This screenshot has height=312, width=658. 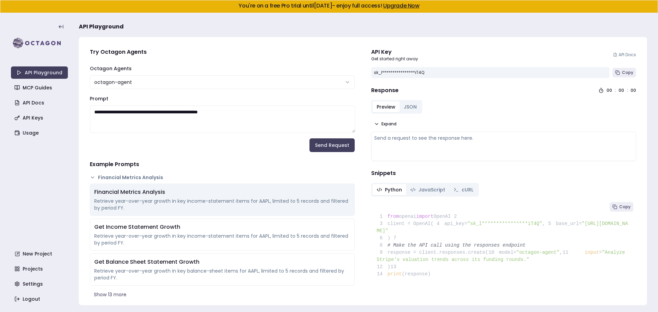 I want to click on button: JSON, so click(x=410, y=107).